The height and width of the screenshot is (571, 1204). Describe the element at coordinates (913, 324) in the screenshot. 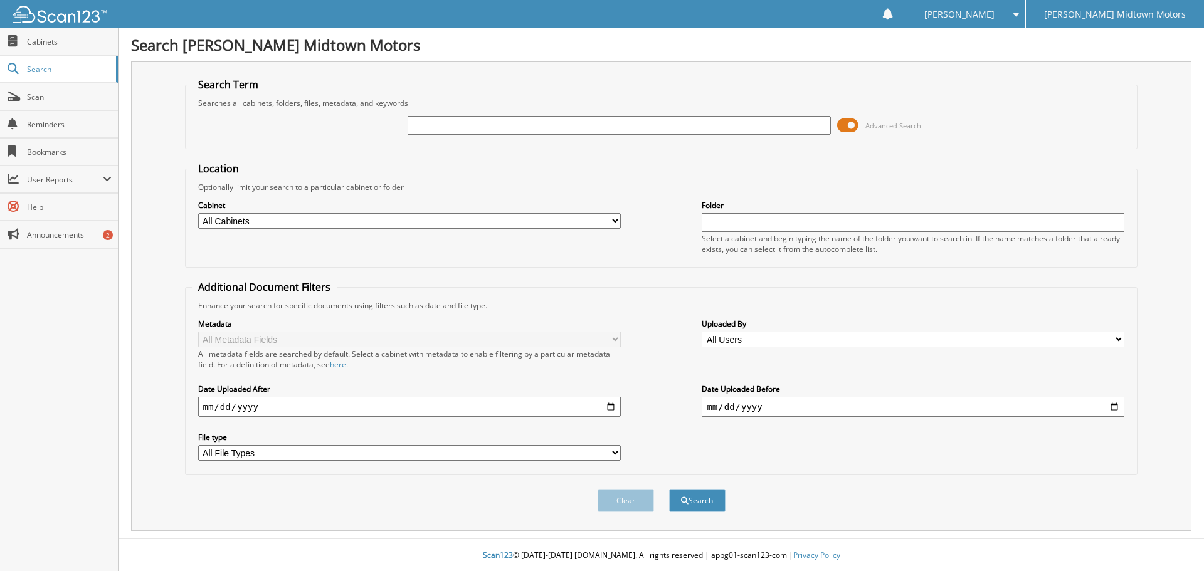

I see `label: Uploaded By` at that location.